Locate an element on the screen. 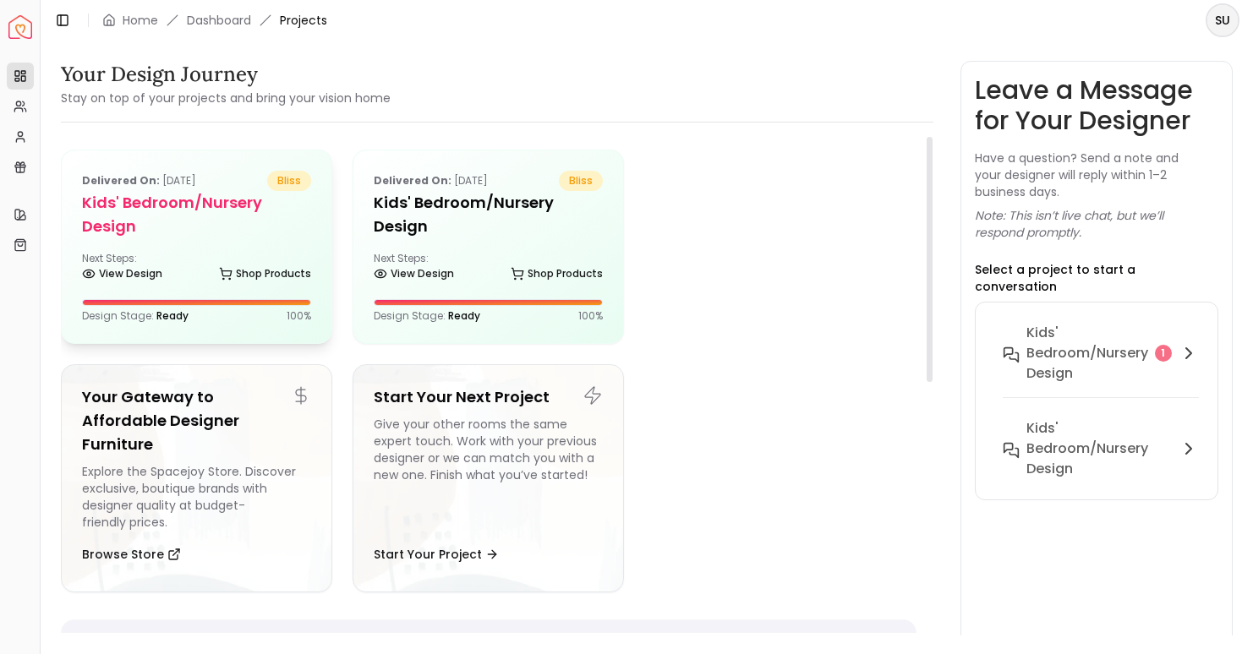 The image size is (1253, 654). div: Explore the Spacejoy Store. Discover exclusive, boutique brands with designer quality at budget-f... is located at coordinates (196, 497).